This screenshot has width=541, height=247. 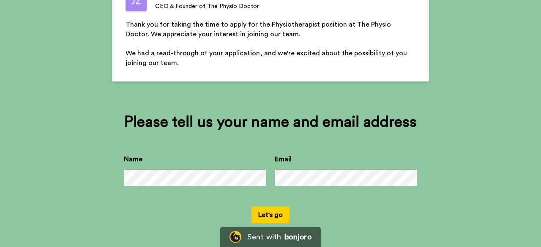 I want to click on span: We had a read-through of your application, and we're excited about the possibility of you joining..., so click(x=267, y=58).